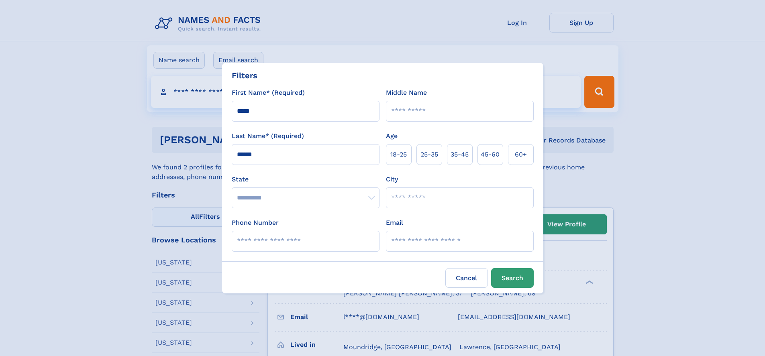  Describe the element at coordinates (306, 180) in the screenshot. I see `label: State` at that location.